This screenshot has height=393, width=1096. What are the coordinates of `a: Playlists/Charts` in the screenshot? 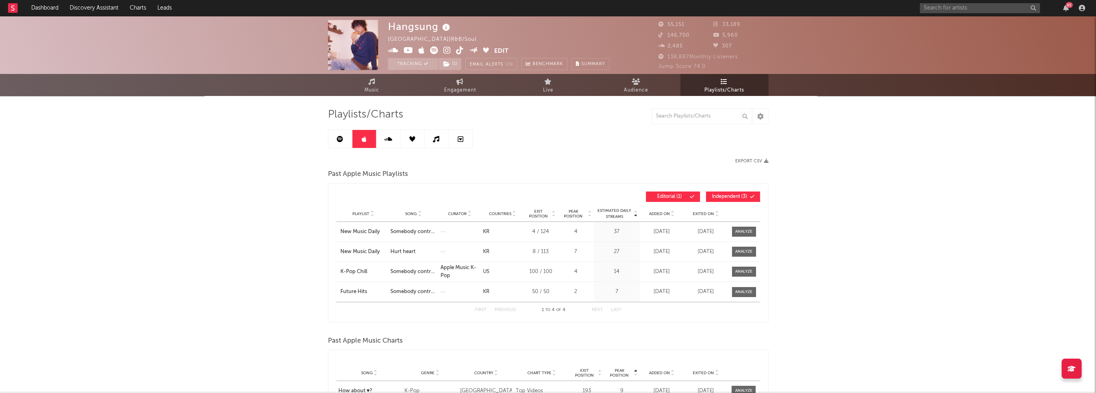 It's located at (724, 85).